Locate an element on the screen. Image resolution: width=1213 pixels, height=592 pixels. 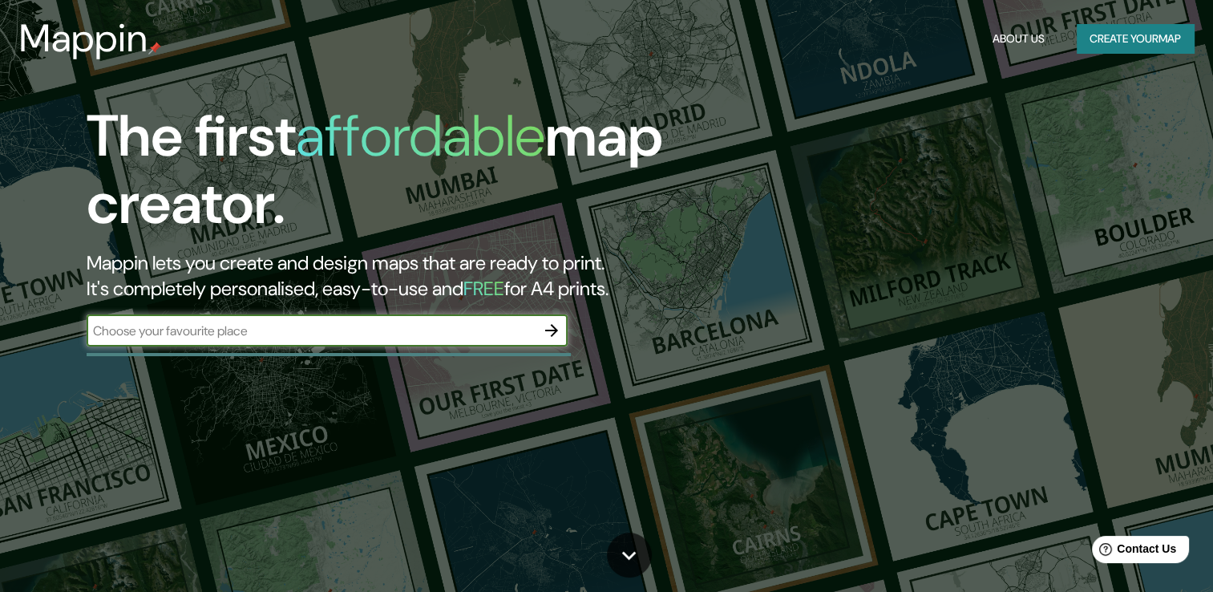
h2: Mappin lets you create and design maps that are ready to print. It's completely personalised, eas... is located at coordinates (390, 276).